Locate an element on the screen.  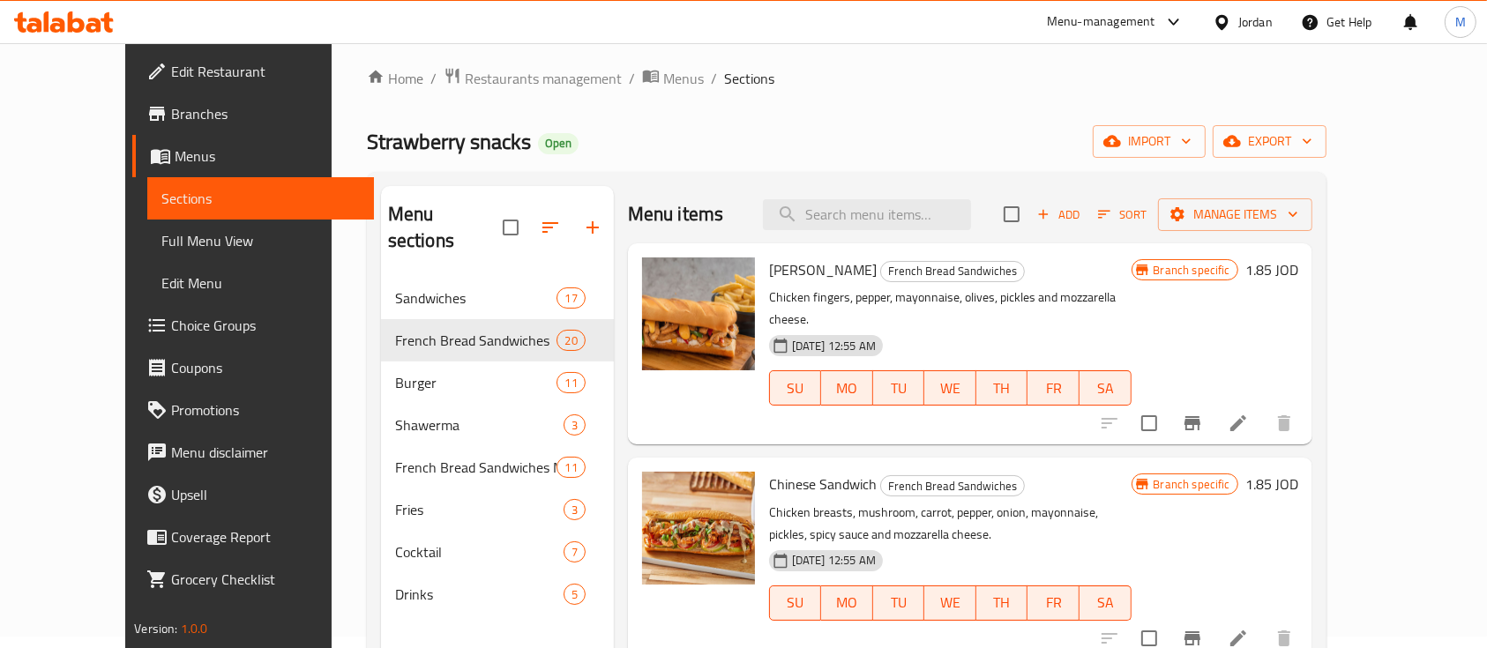
span: Add item is located at coordinates (1058, 214).